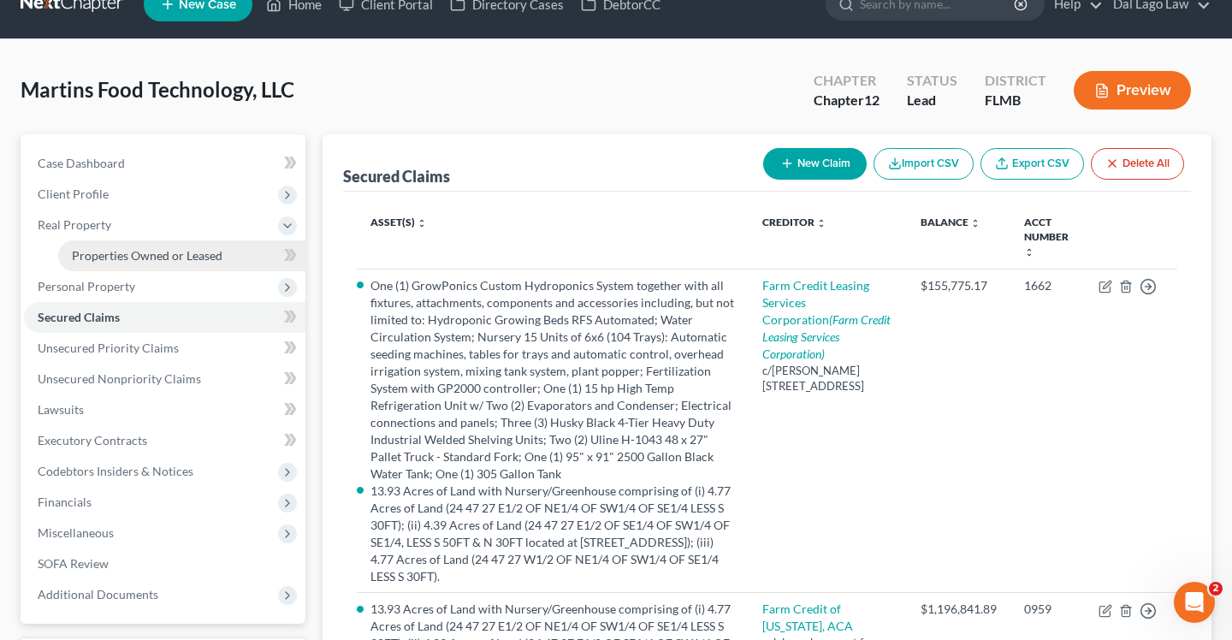  What do you see at coordinates (75, 532) in the screenshot?
I see `span: Miscellaneous` at bounding box center [75, 532].